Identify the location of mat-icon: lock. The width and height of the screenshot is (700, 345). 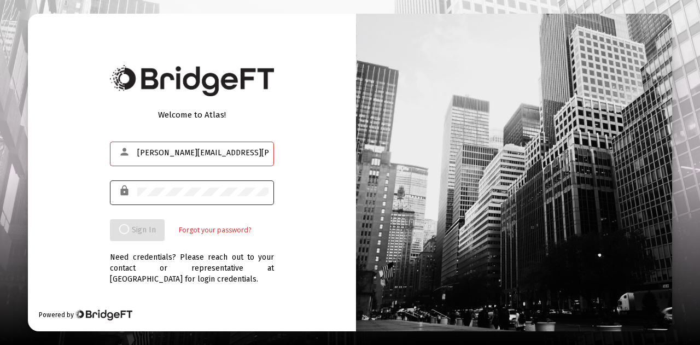
(125, 191).